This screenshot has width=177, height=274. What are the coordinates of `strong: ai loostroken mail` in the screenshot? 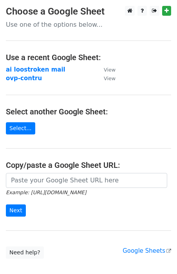 It's located at (36, 69).